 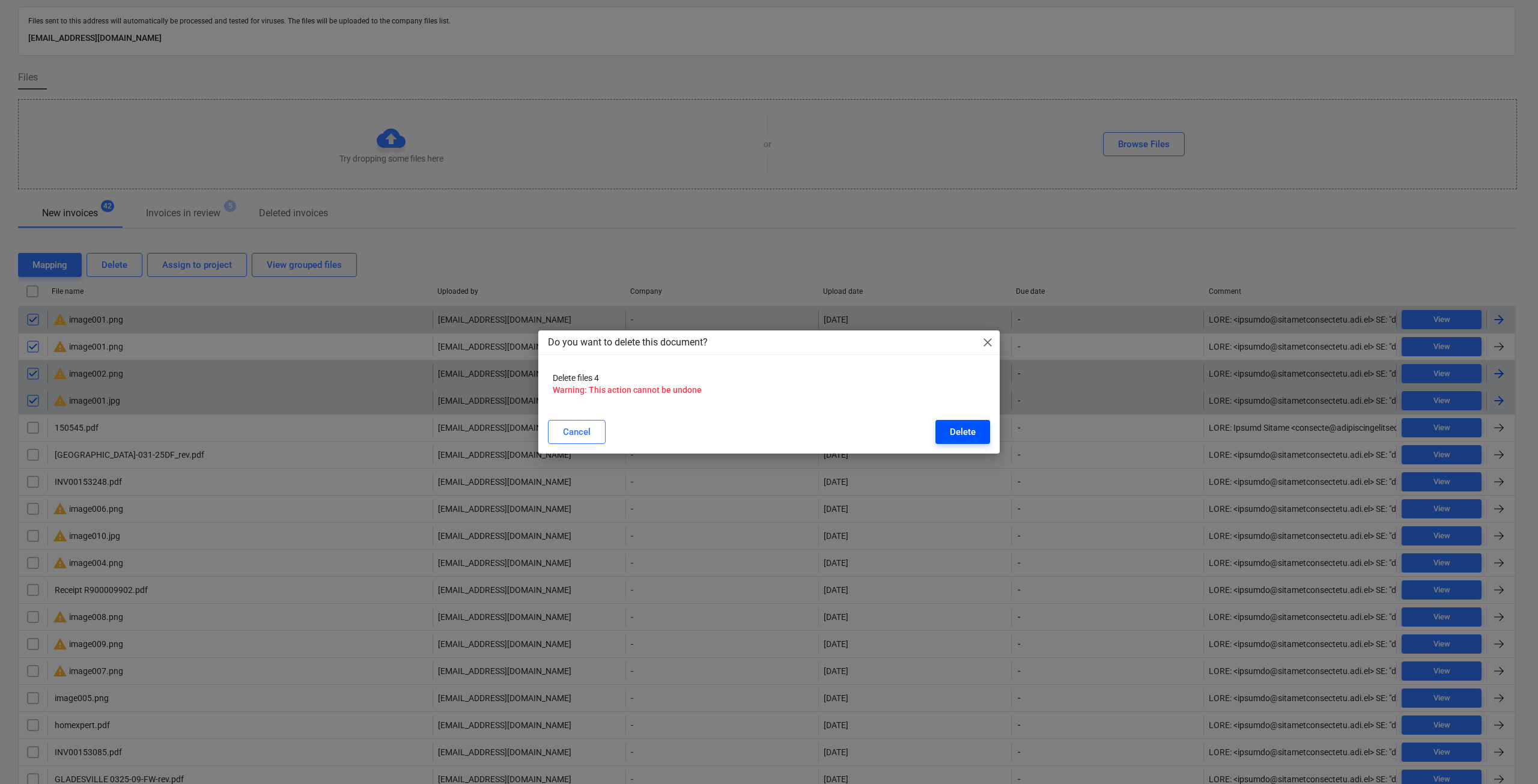 I want to click on p: Warning: This action cannot be undone, so click(x=769, y=390).